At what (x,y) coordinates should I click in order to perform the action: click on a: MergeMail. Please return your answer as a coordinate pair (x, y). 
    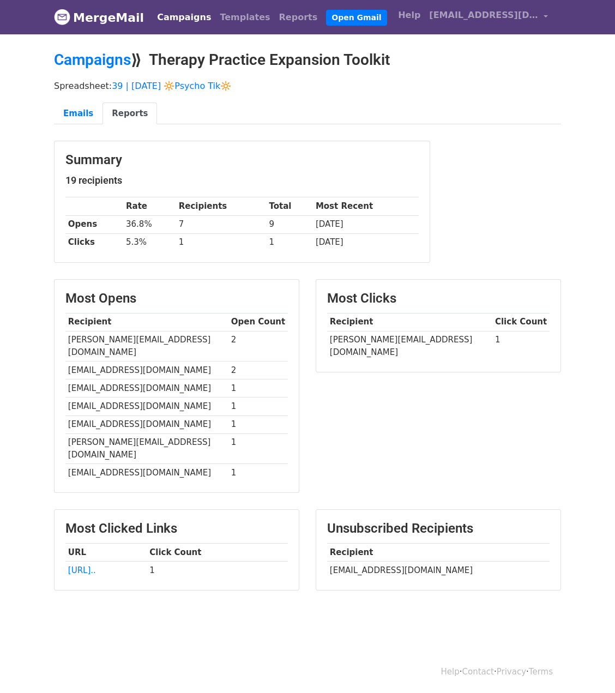
    Looking at the image, I should click on (99, 17).